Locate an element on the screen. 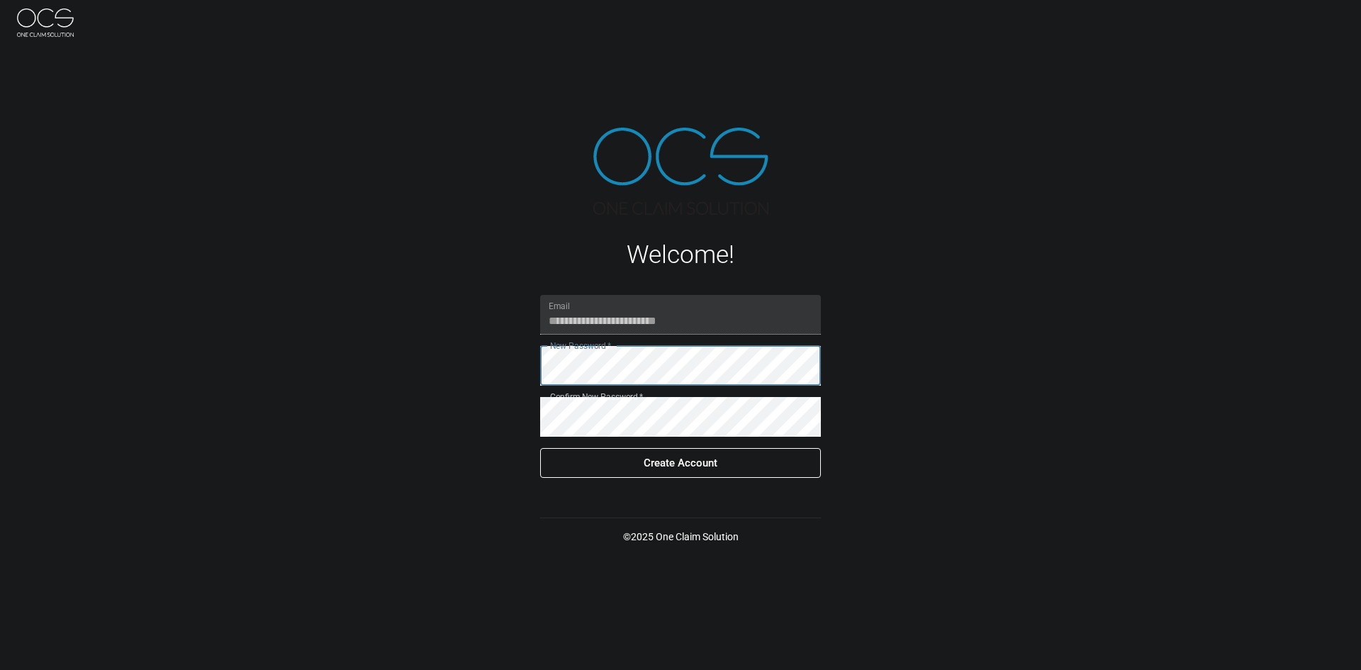 The height and width of the screenshot is (670, 1361). button: Create Account is located at coordinates (680, 463).